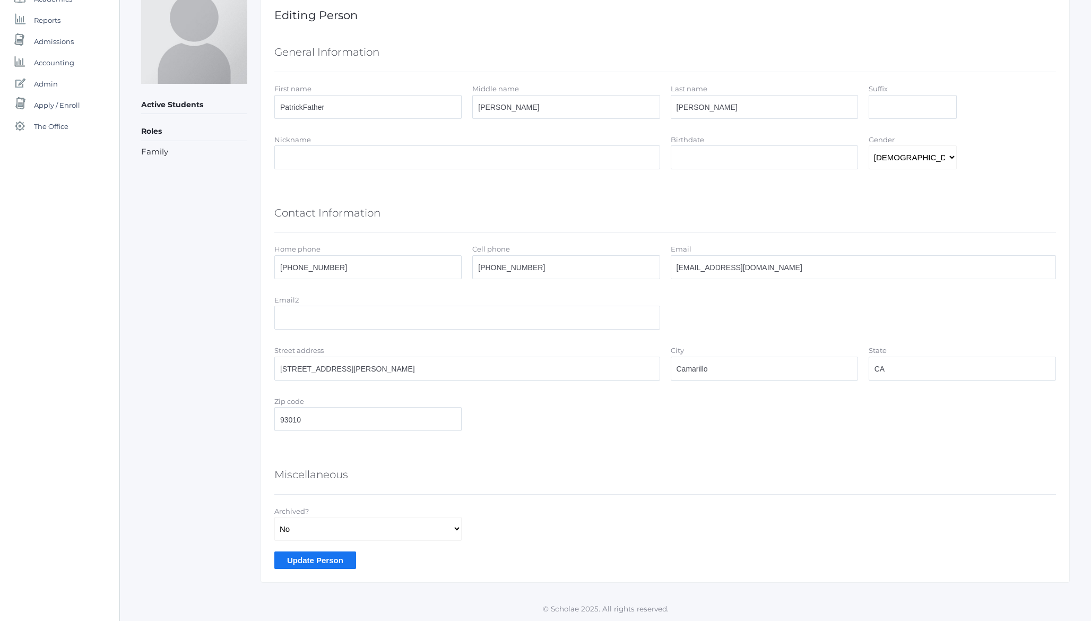  Describe the element at coordinates (194, 152) in the screenshot. I see `li: Family` at that location.